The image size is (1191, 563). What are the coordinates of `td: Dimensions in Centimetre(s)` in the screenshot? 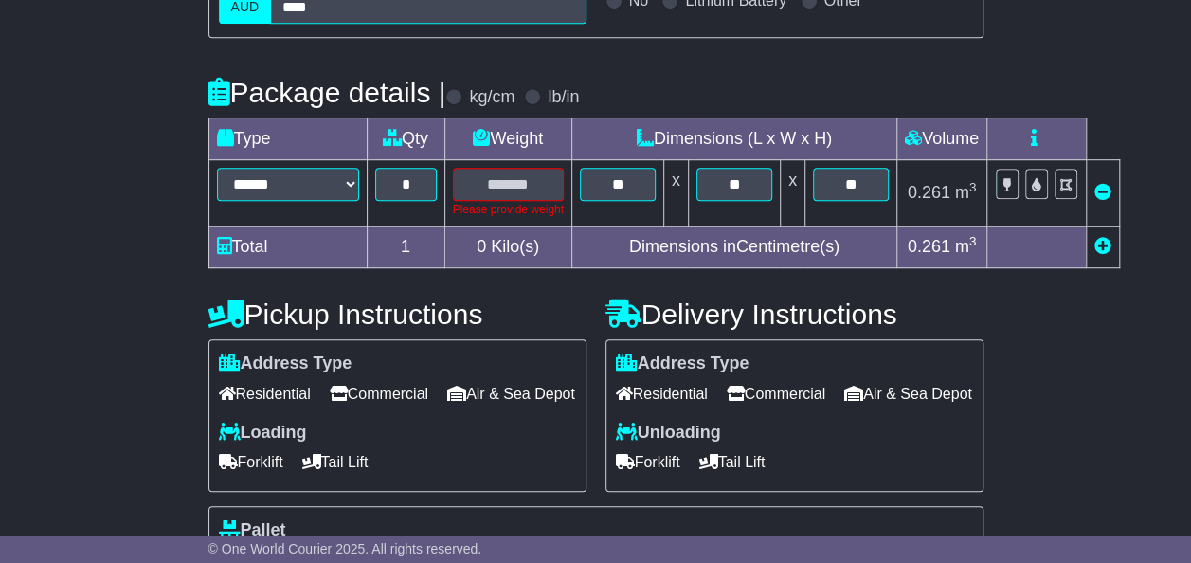 It's located at (733, 247).